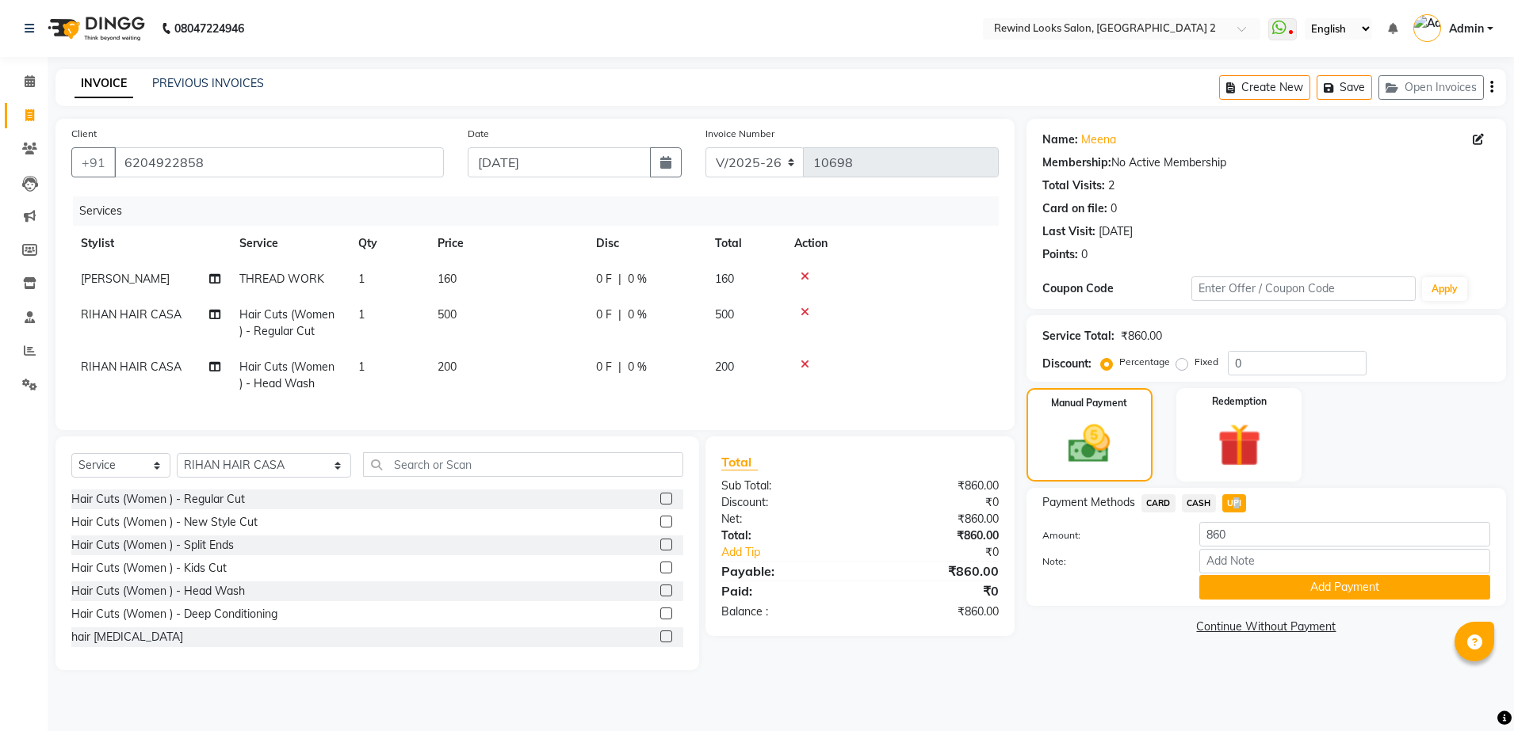 This screenshot has height=731, width=1514. What do you see at coordinates (1344, 587) in the screenshot?
I see `button: Add Payment` at bounding box center [1344, 587].